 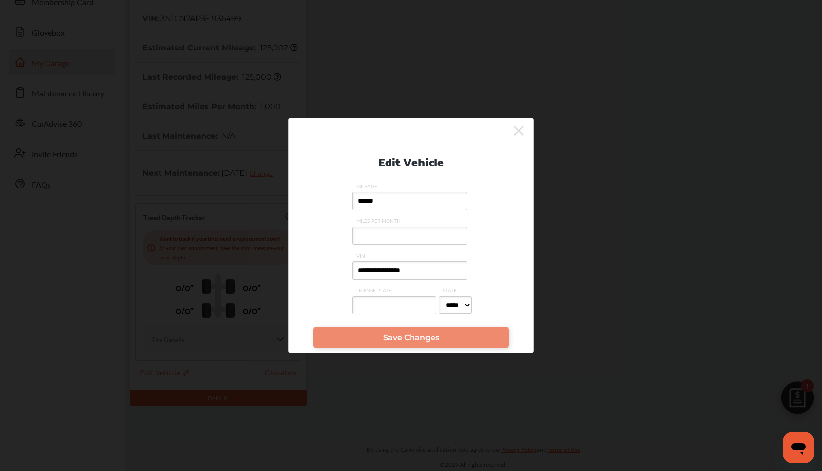 I want to click on span: LICENSE PLATE, so click(x=395, y=290).